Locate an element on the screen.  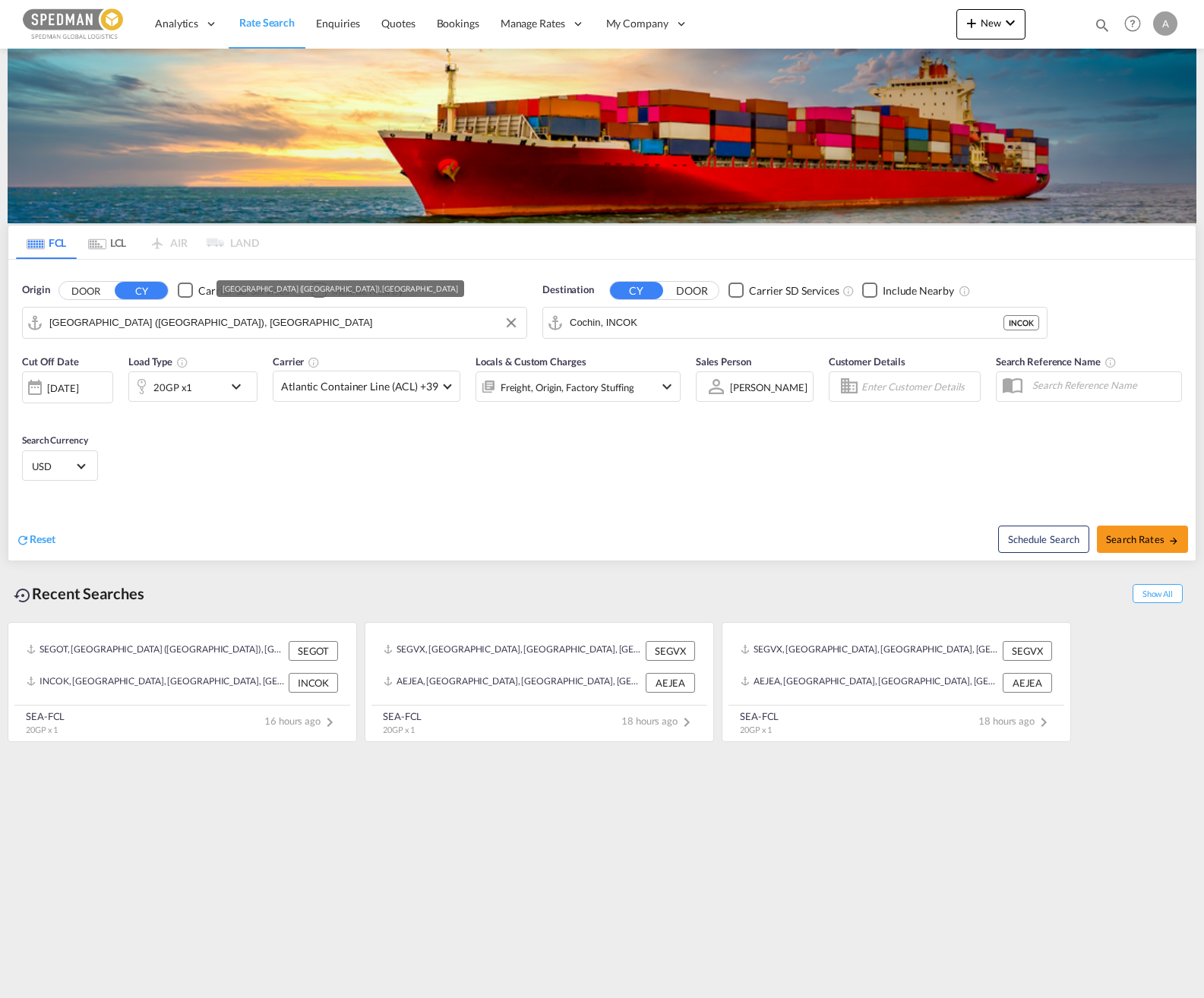
md-tab-item: FCL is located at coordinates (46, 242).